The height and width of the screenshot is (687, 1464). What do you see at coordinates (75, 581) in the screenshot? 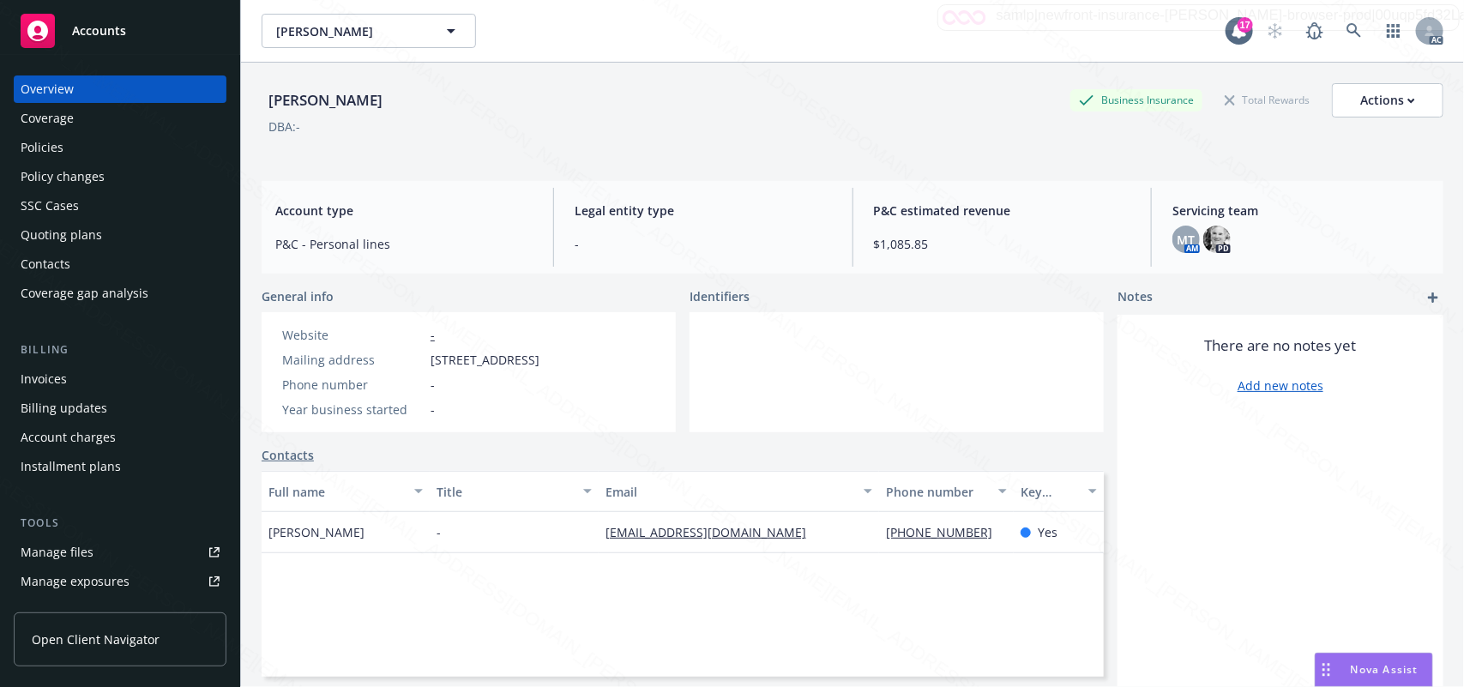
I see `div: Manage exposures` at bounding box center [75, 581].